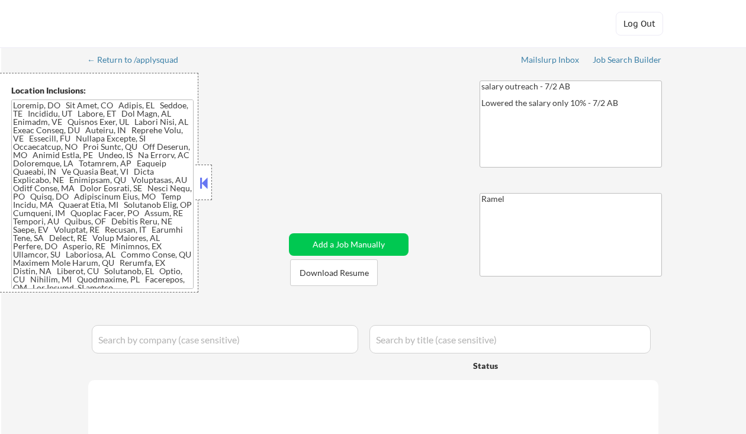 Image resolution: width=746 pixels, height=434 pixels. What do you see at coordinates (551, 60) in the screenshot?
I see `div: Mailslurp Inbox` at bounding box center [551, 60].